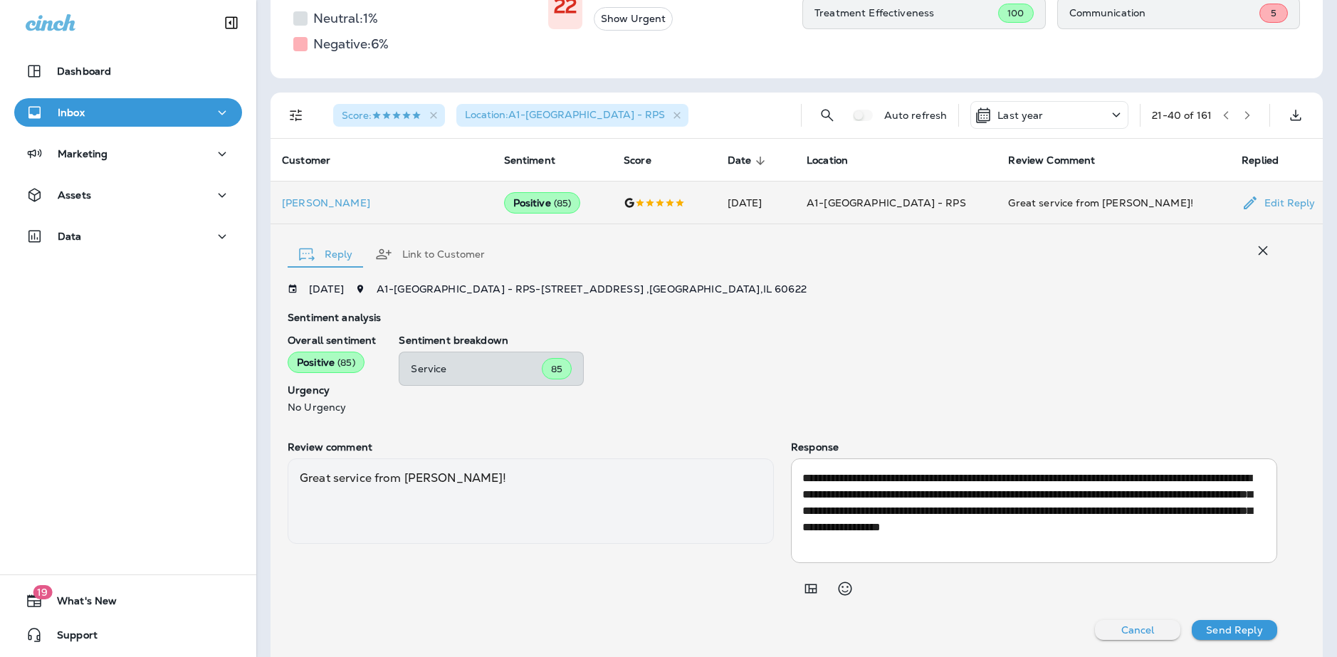  I want to click on span: Support, so click(70, 638).